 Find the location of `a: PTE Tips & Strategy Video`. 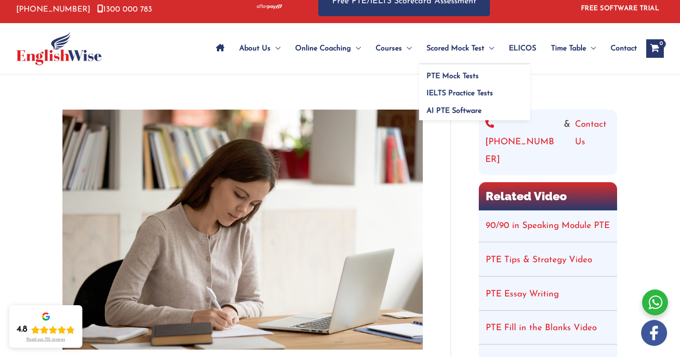

a: PTE Tips & Strategy Video is located at coordinates (539, 260).